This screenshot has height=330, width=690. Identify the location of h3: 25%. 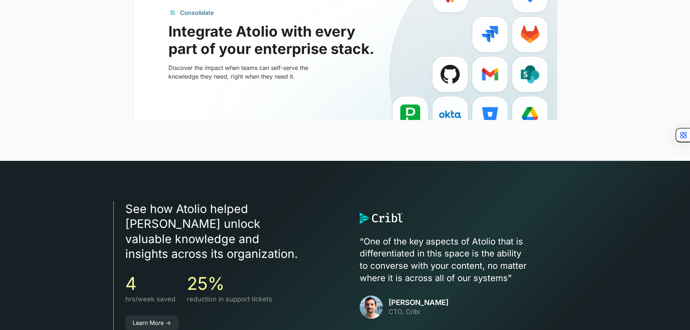
(230, 284).